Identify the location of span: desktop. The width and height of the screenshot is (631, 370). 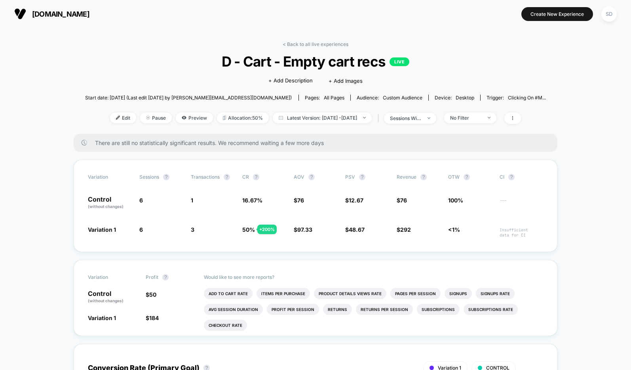
(465, 97).